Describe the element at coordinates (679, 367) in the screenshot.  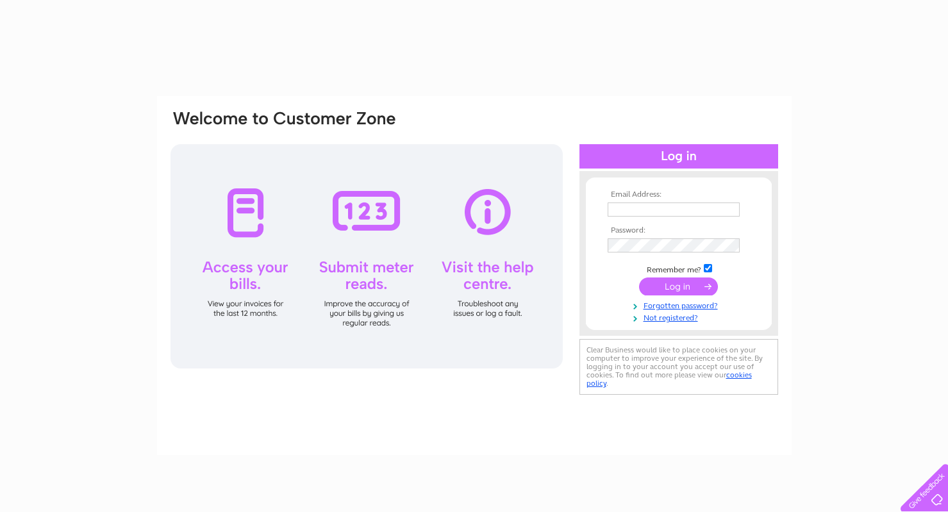
I see `div: Clear Business would like to place cookies on your computer to improve your experience of the sit...` at that location.